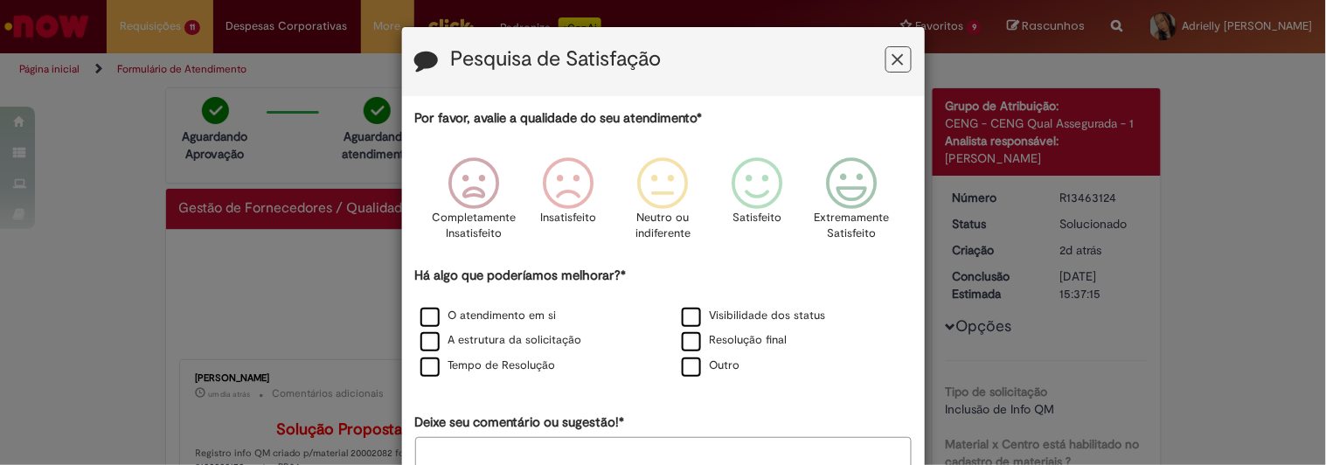 This screenshot has height=465, width=1326. Describe the element at coordinates (474, 204) in the screenshot. I see `div: Completamente Insatisfeito` at that location.